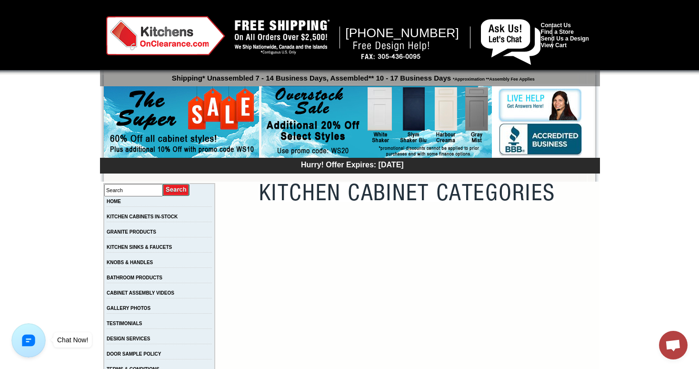  What do you see at coordinates (134, 353) in the screenshot?
I see `a: DOOR SAMPLE POLICY` at bounding box center [134, 353].